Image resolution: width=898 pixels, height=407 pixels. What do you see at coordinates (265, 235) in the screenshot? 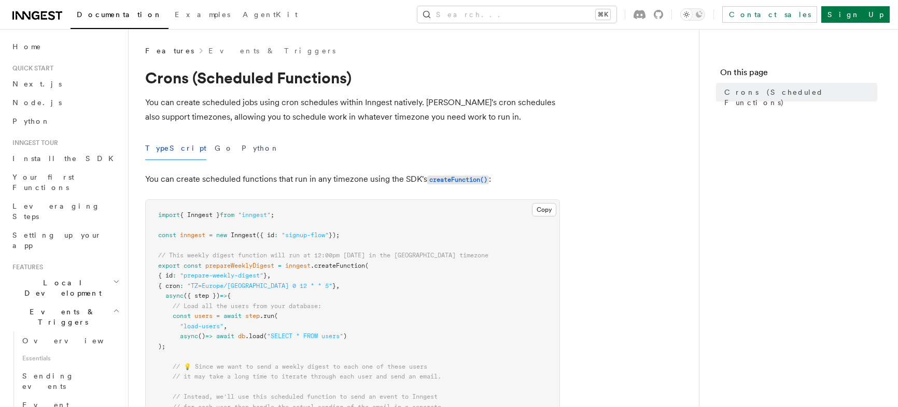
I see `span: ({ id` at bounding box center [265, 235].